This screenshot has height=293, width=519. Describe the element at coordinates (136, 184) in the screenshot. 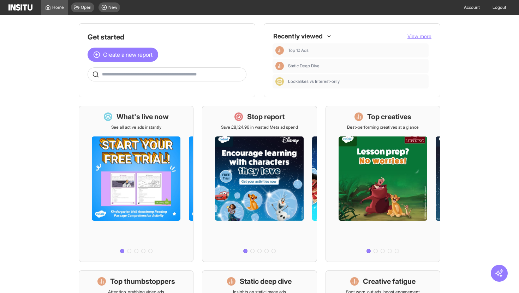

I see `a: What's live nowSee all active ads instantly` at that location.